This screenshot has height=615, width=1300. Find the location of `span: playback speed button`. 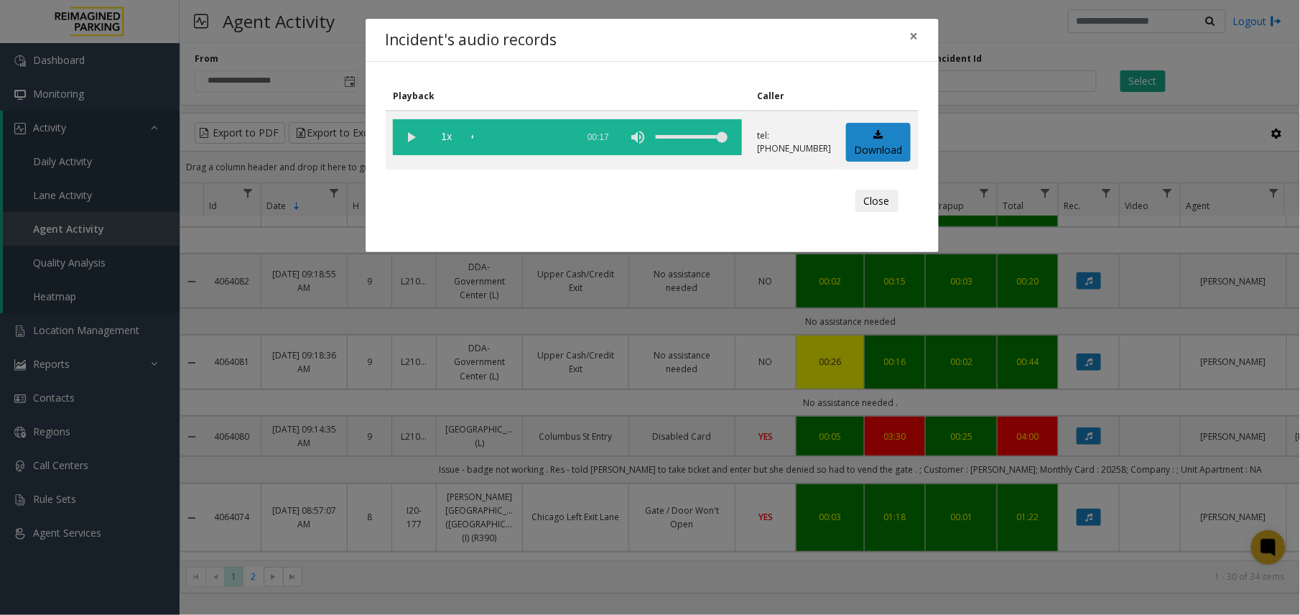

span: playback speed button is located at coordinates (447, 137).